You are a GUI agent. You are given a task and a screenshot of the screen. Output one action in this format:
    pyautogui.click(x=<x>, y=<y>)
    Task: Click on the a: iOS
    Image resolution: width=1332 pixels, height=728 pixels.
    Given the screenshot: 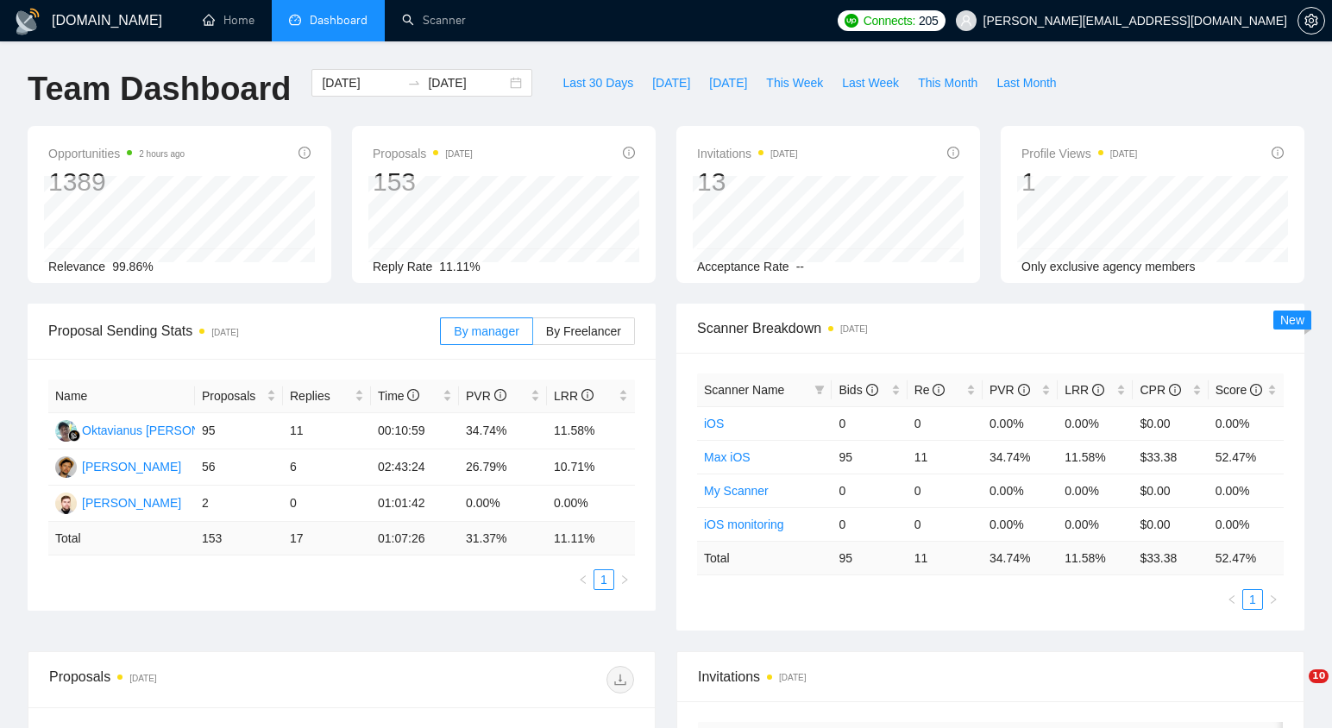 What is the action you would take?
    pyautogui.click(x=714, y=424)
    